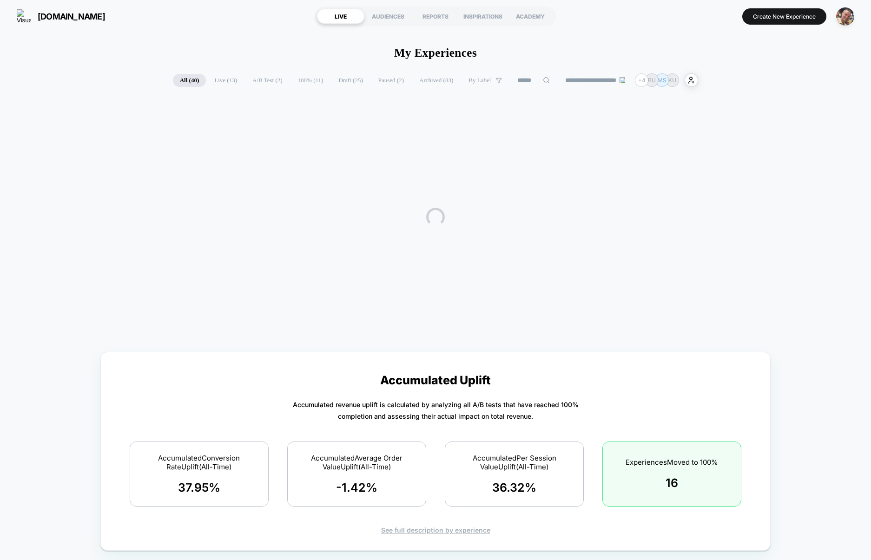 The image size is (871, 560). What do you see at coordinates (391, 80) in the screenshot?
I see `span: Paused ( 2 )` at bounding box center [391, 80].